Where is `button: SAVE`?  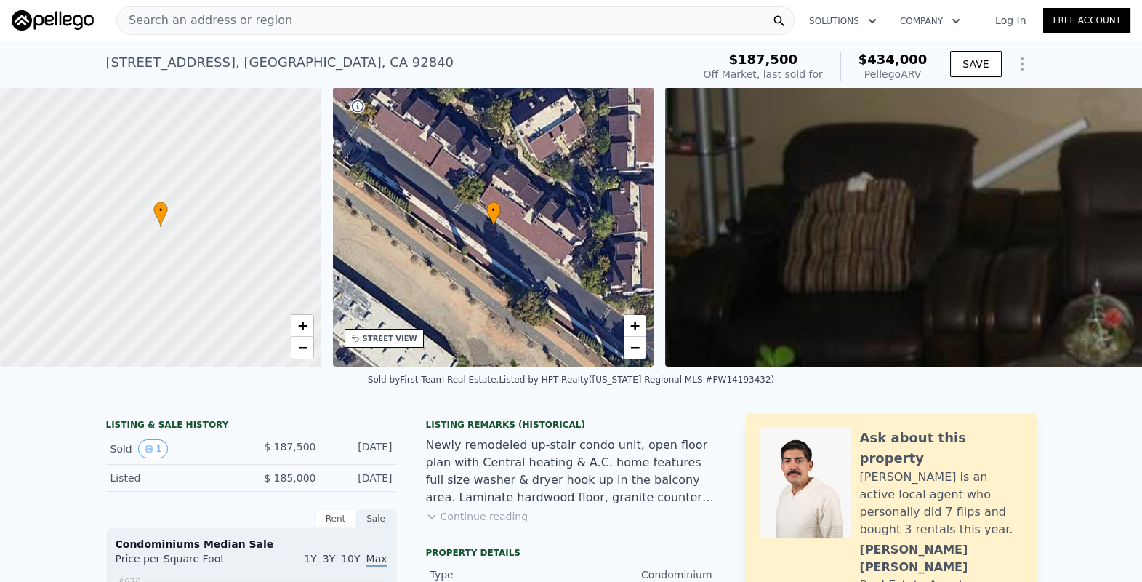 button: SAVE is located at coordinates (976, 64).